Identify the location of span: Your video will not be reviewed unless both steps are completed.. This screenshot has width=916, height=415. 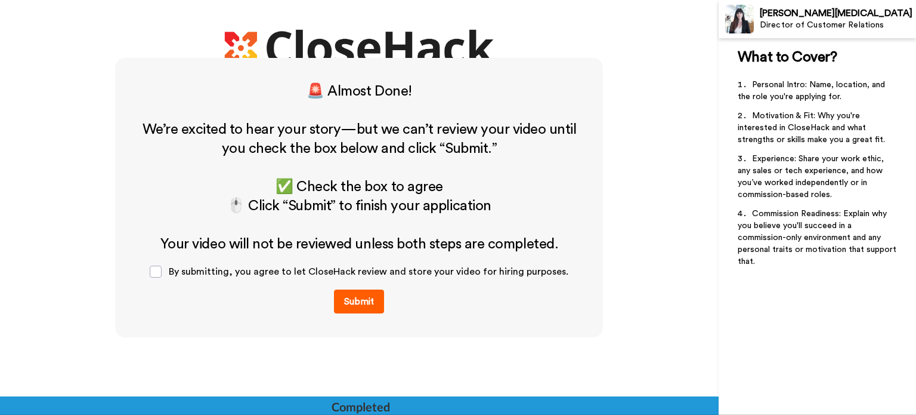
(359, 244).